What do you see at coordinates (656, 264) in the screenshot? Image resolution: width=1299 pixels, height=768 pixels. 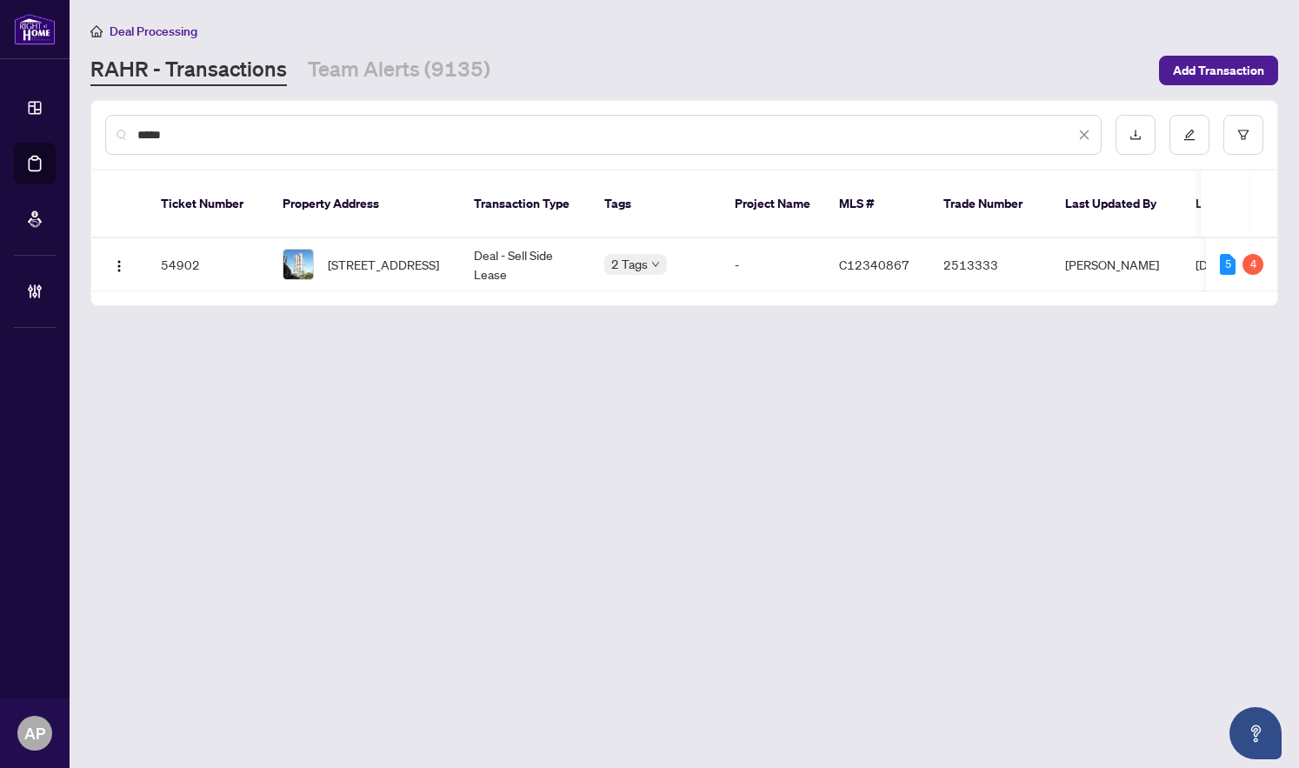 I see `span: down` at bounding box center [656, 264].